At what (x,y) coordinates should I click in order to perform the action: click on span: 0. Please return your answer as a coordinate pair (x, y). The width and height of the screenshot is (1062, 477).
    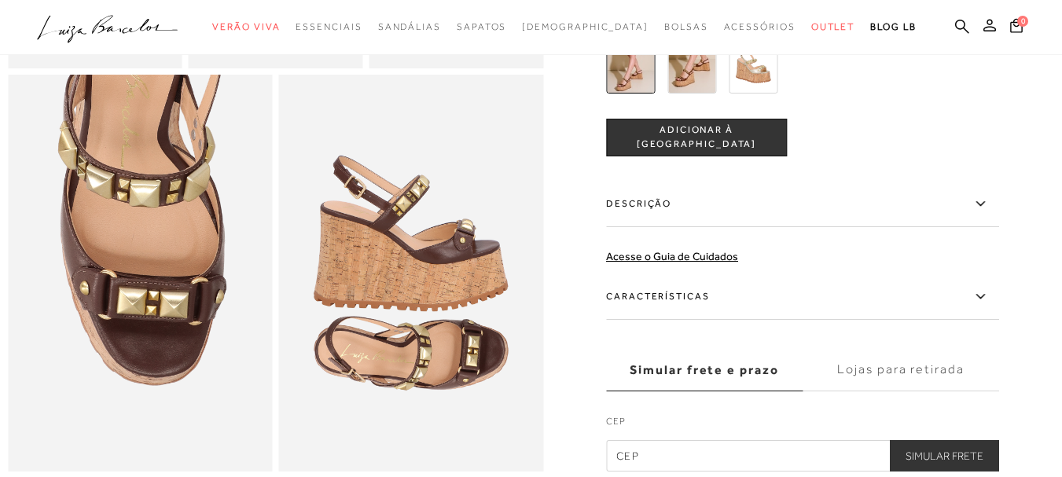
    Looking at the image, I should click on (1023, 21).